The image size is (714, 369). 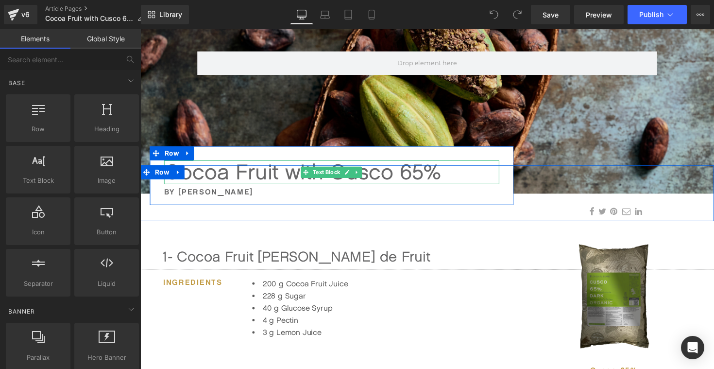 I want to click on span: Liquid, so click(x=106, y=283).